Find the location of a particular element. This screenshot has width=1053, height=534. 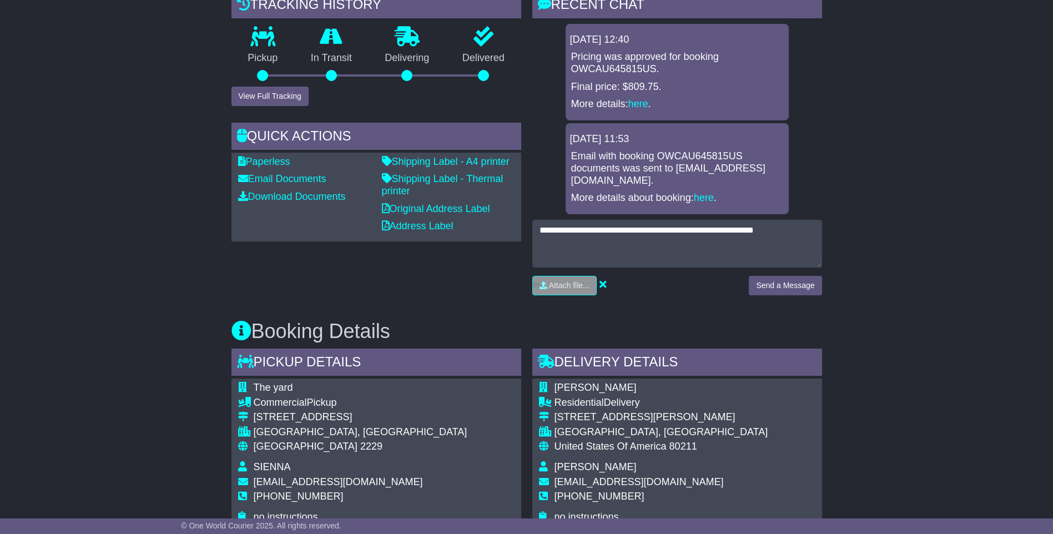

p: More details about booking: . is located at coordinates (677, 198).